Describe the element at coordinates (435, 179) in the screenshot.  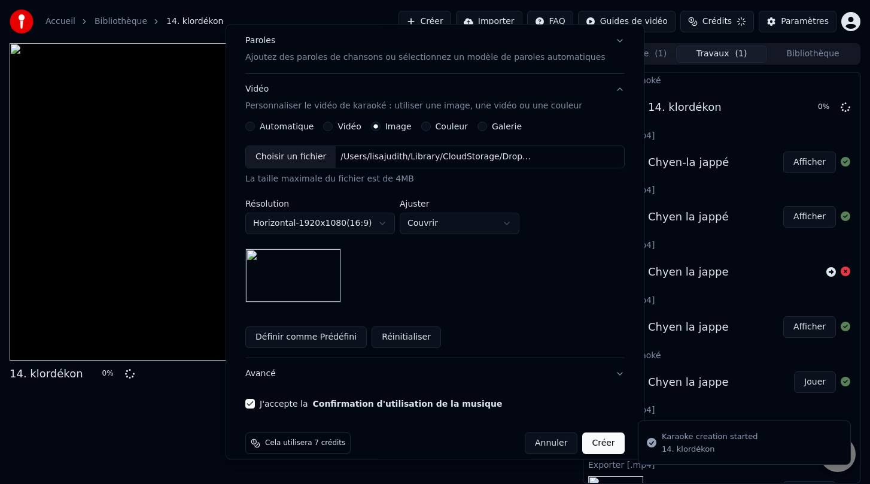
I see `div: La taille maximale du fichier est de 4MB` at that location.